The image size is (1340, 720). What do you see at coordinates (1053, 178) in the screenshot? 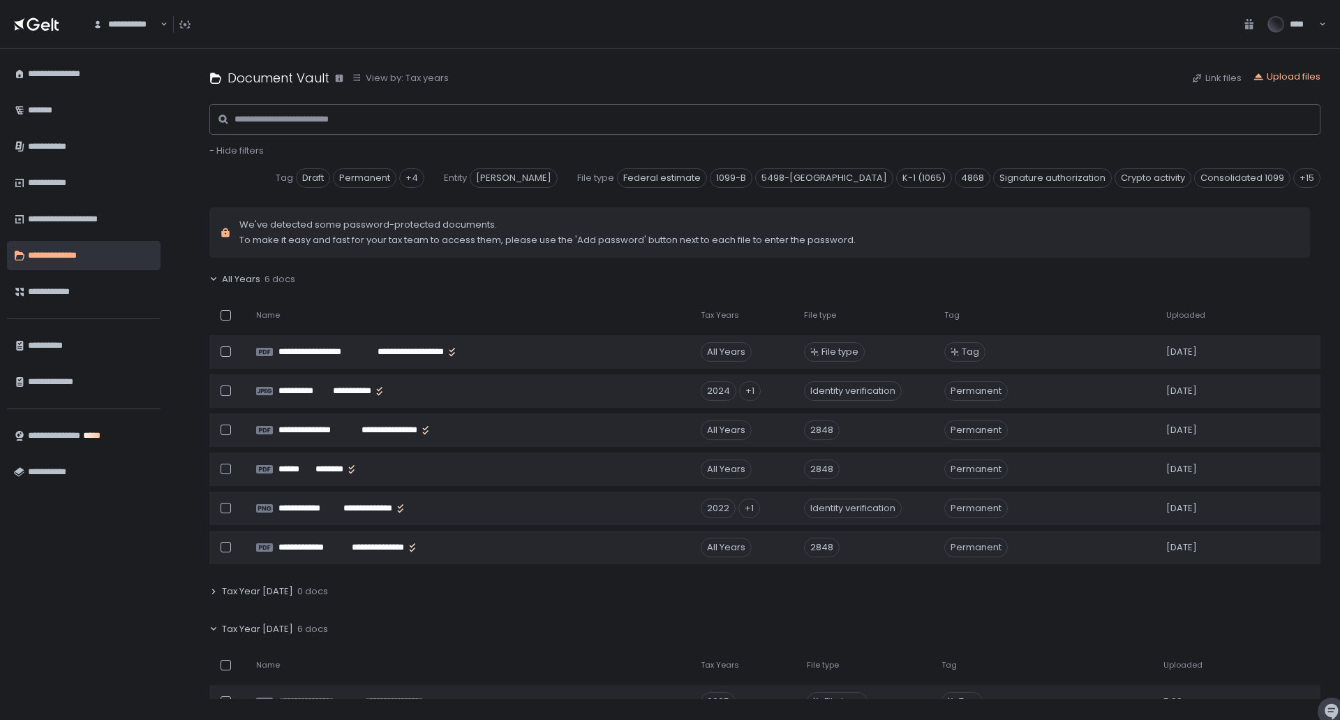
I see `span: Signature authorization` at bounding box center [1053, 178].